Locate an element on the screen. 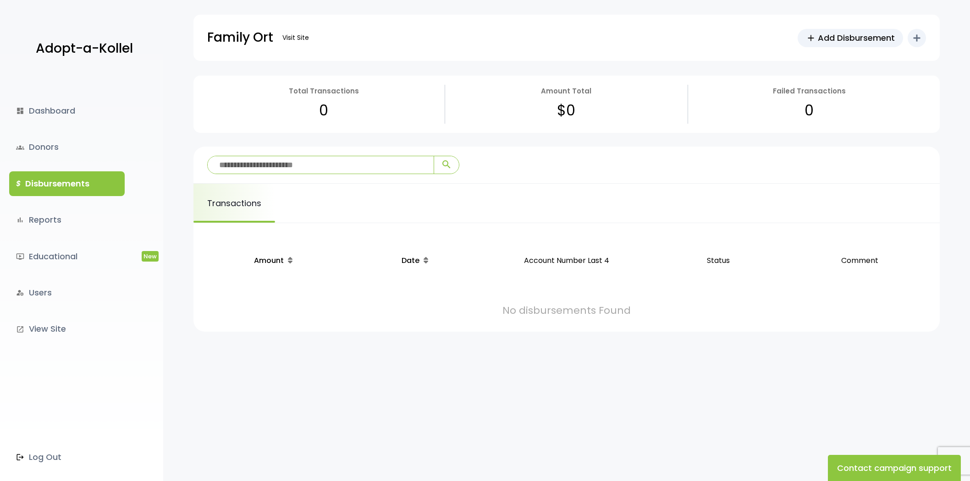 This screenshot has width=970, height=481. span: New is located at coordinates (150, 256).